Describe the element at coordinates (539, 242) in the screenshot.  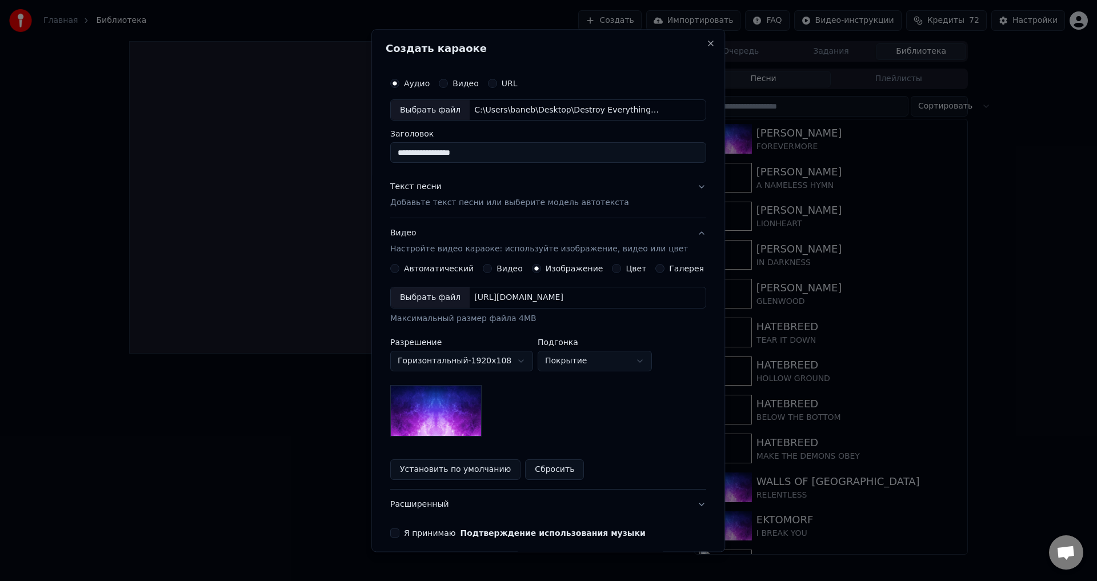
I see `div: Видео` at that location.